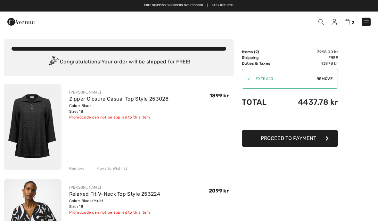  I want to click on td: 4437.78 kr, so click(310, 102).